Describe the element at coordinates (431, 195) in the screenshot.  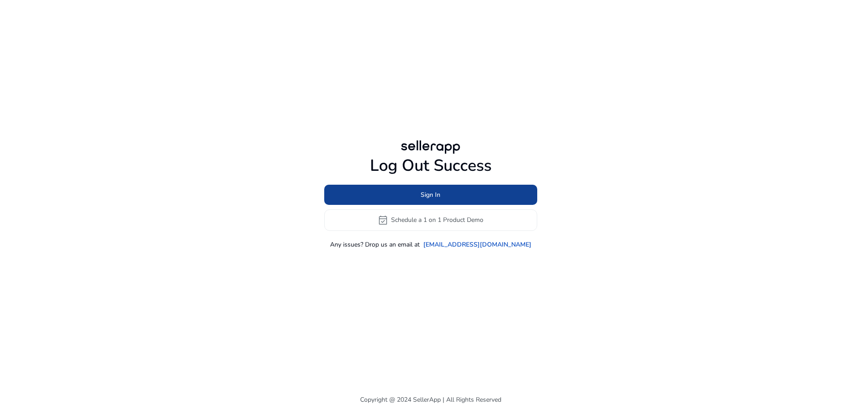
I see `span: Sign In` at that location.